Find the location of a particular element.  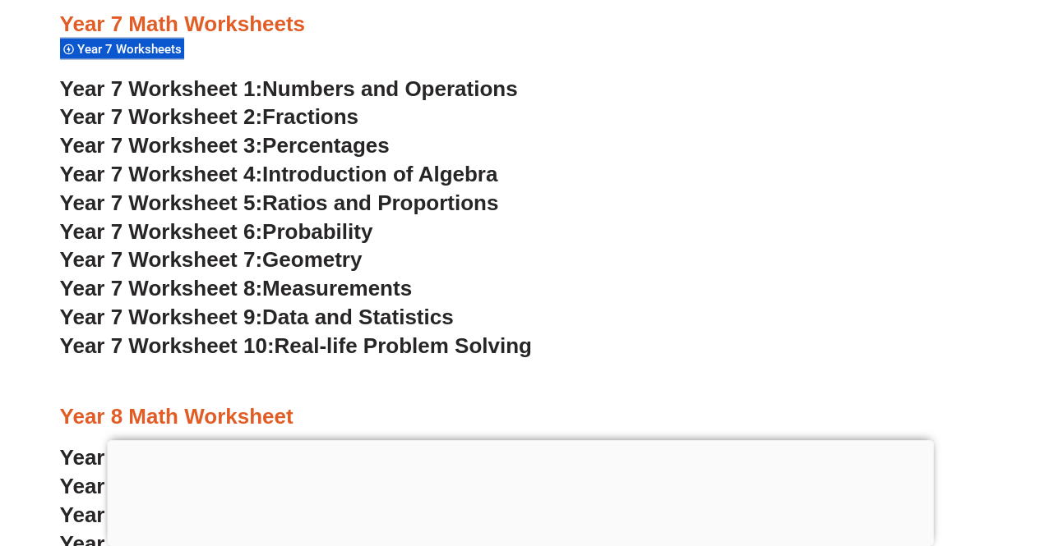

span: Probability is located at coordinates (317, 232).